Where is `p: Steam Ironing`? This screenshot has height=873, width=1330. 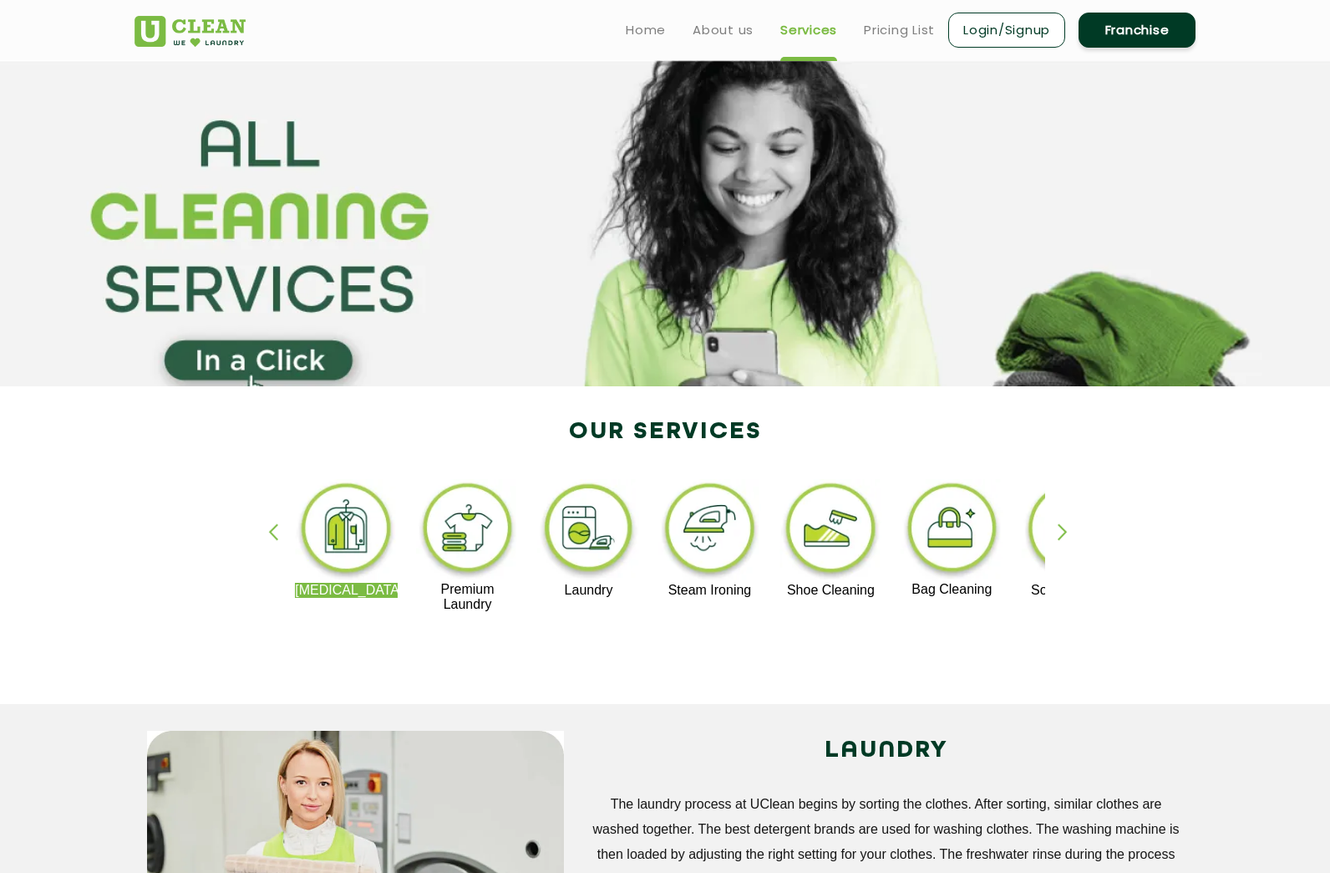 p: Steam Ironing is located at coordinates (710, 590).